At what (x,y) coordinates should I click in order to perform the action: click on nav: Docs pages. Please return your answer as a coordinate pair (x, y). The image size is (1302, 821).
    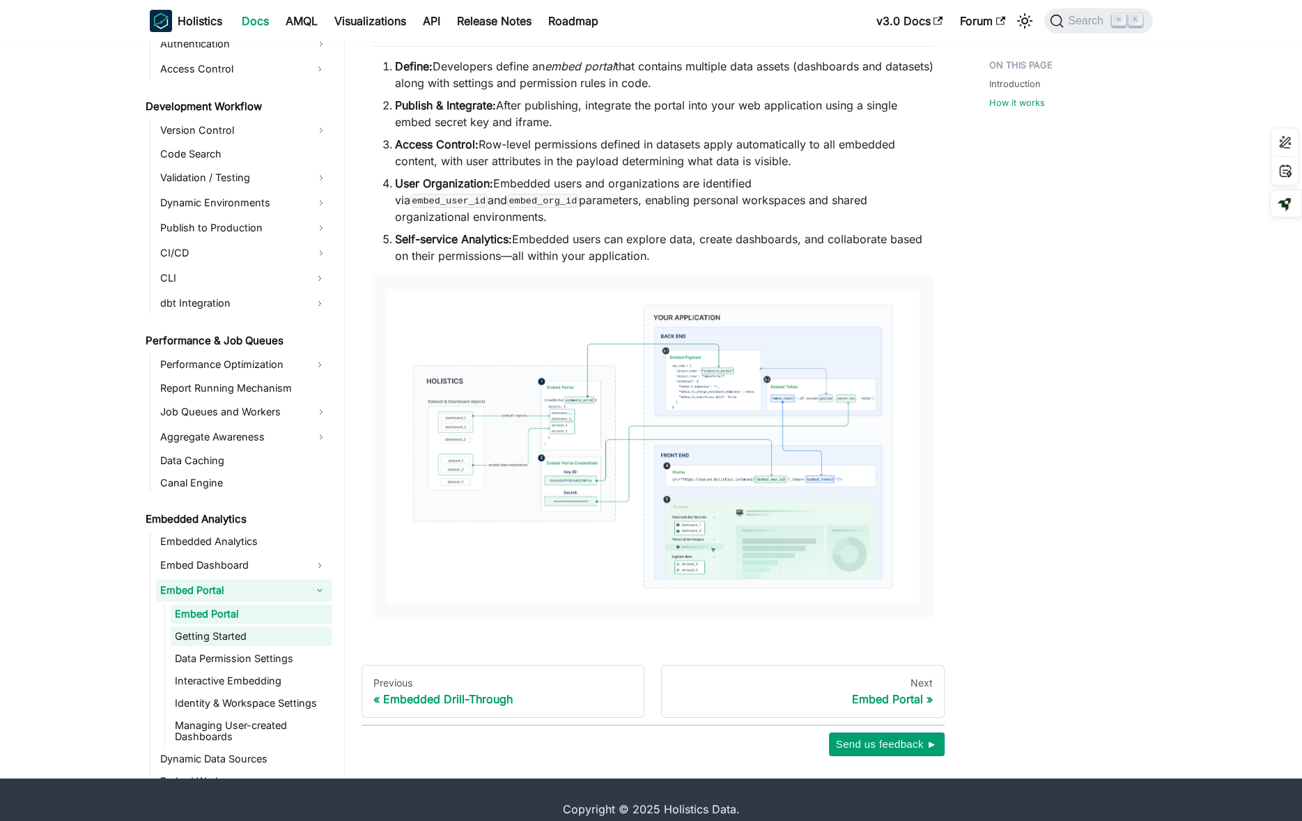
    Looking at the image, I should click on (653, 691).